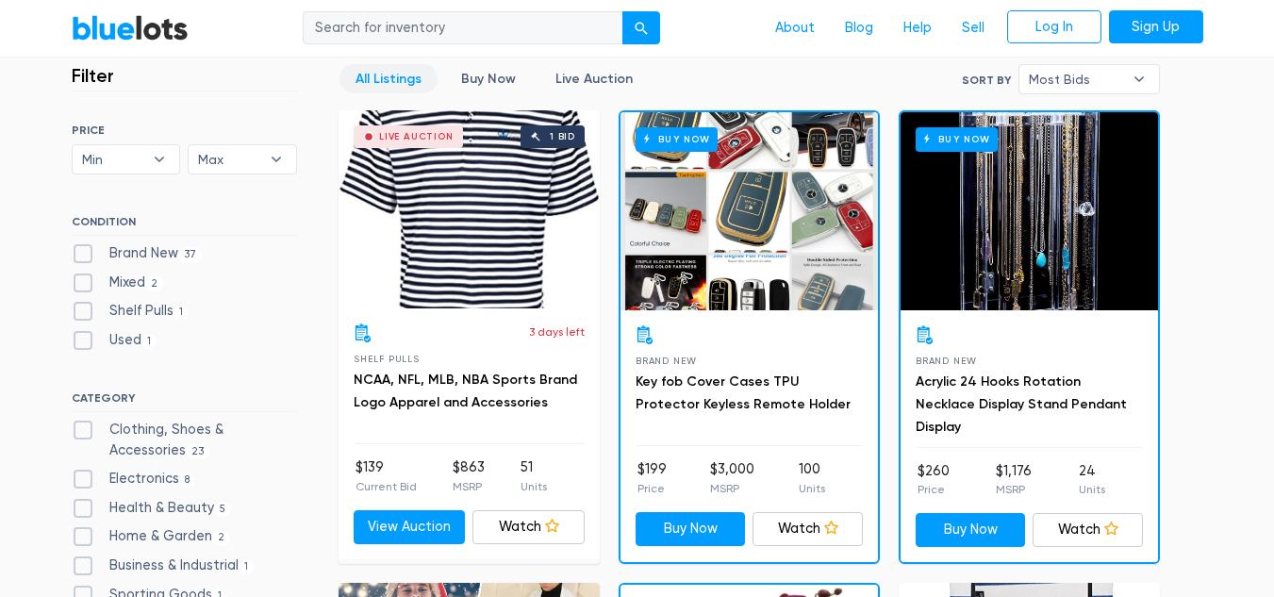 The image size is (1274, 597). Describe the element at coordinates (934, 480) in the screenshot. I see `li: $260` at that location.